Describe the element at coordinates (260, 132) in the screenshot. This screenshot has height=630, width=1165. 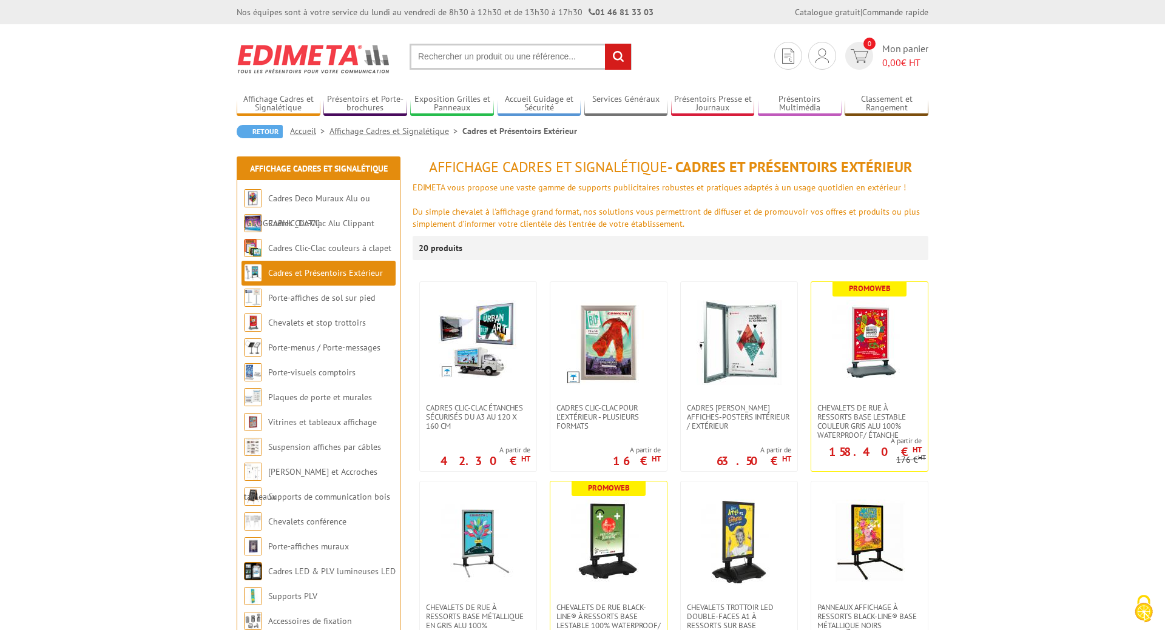
I see `a: Retour` at that location.